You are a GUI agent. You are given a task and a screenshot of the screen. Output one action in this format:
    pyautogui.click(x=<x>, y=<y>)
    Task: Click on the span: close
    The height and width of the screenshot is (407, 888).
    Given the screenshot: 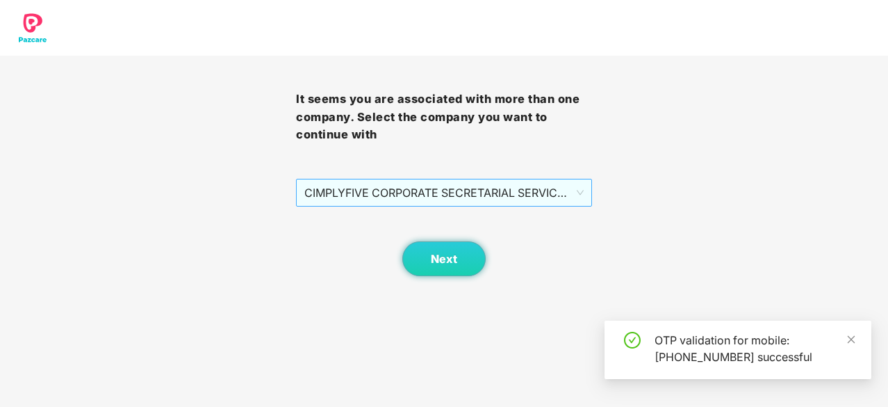 What is the action you would take?
    pyautogui.click(x=851, y=339)
    